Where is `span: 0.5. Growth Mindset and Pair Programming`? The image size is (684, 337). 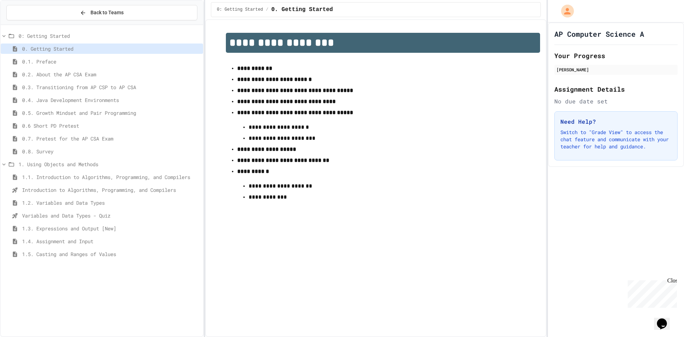
span: 0.5. Growth Mindset and Pair Programming is located at coordinates (111, 113).